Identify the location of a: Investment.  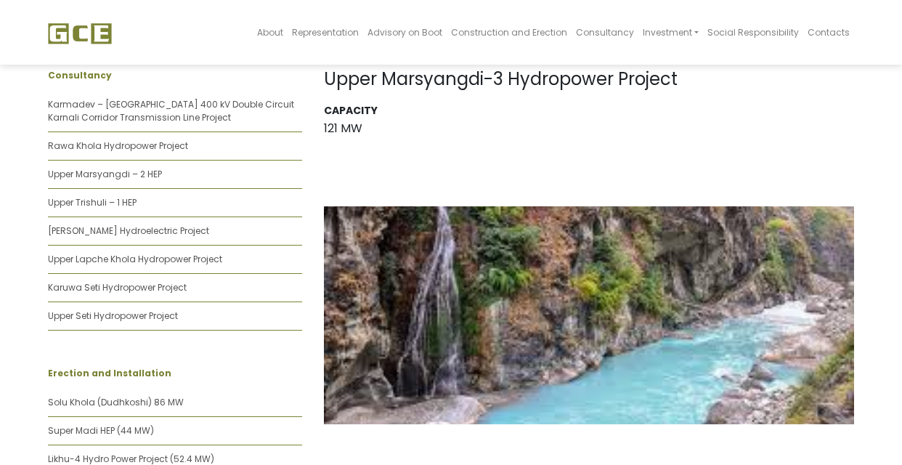
(670, 32).